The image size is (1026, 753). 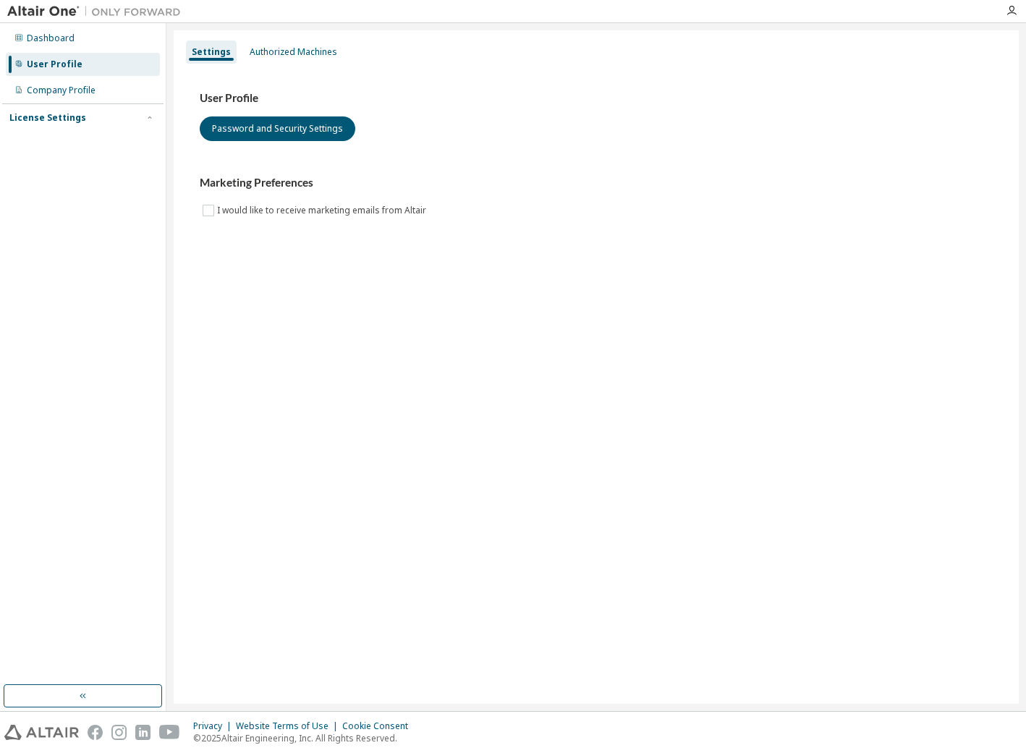 I want to click on img: instagram.svg, so click(x=119, y=732).